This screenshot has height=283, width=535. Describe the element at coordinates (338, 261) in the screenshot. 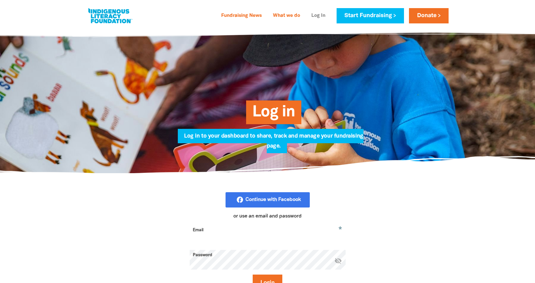

I see `i: Hide password` at that location.